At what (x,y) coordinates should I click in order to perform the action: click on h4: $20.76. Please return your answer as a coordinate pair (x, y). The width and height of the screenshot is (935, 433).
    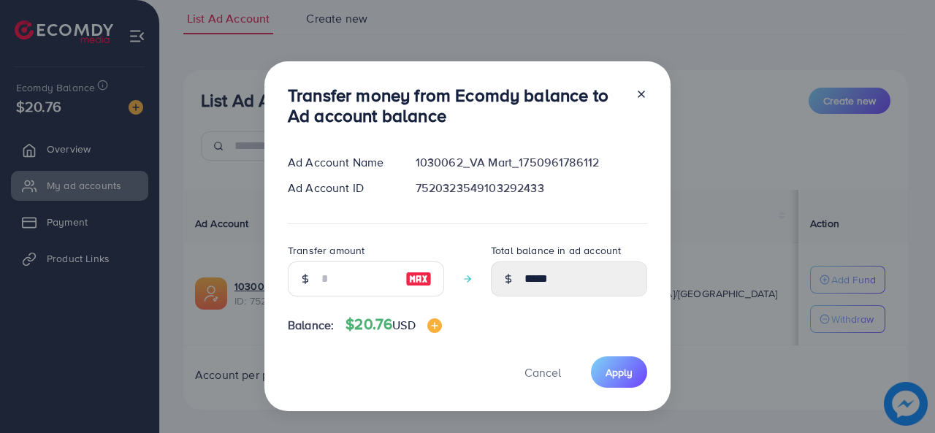
    Looking at the image, I should click on (393, 324).